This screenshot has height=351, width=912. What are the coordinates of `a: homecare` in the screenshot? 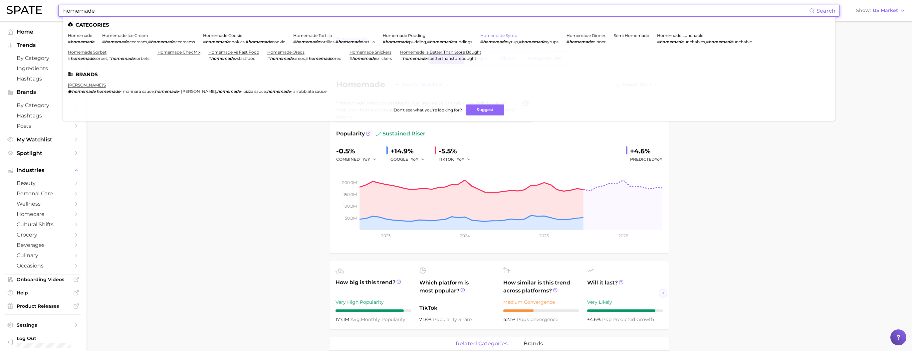 It's located at (43, 214).